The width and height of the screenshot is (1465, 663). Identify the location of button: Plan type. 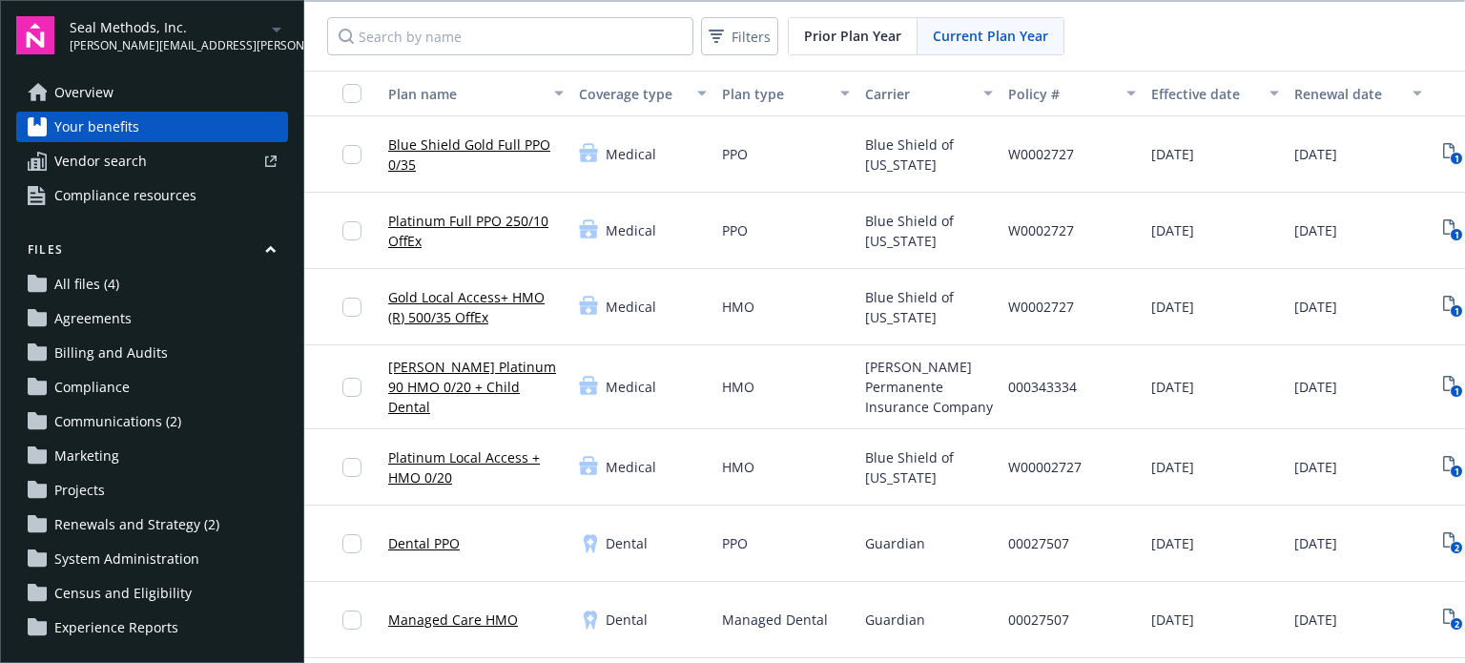
(786, 93).